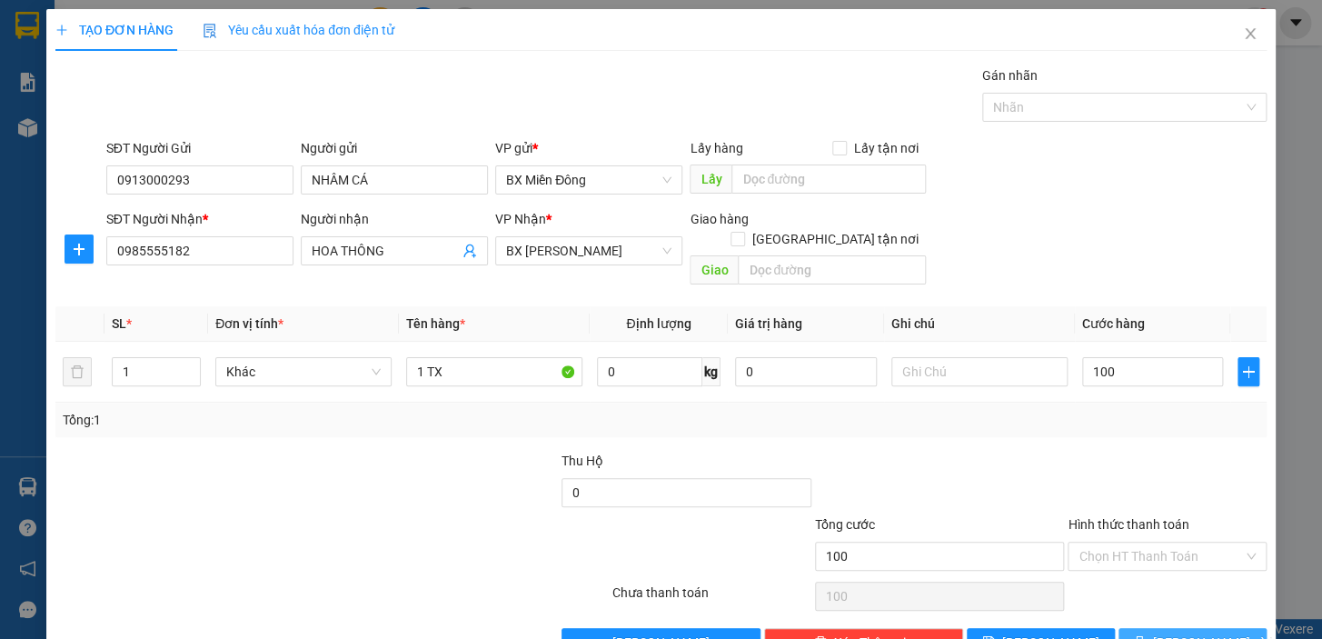 The image size is (1322, 639). I want to click on div: VP gửi, so click(589, 148).